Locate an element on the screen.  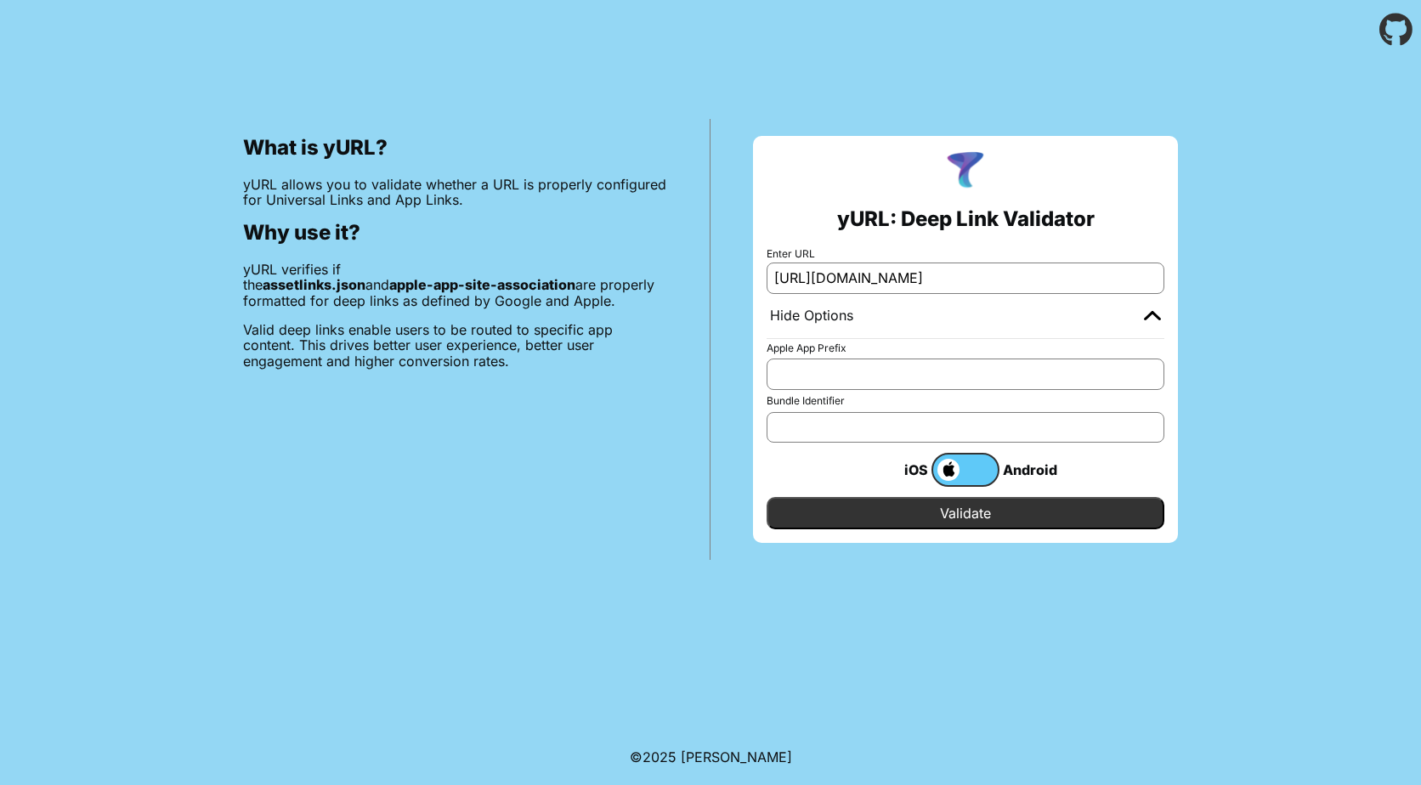
img: chevron is located at coordinates (1152, 315).